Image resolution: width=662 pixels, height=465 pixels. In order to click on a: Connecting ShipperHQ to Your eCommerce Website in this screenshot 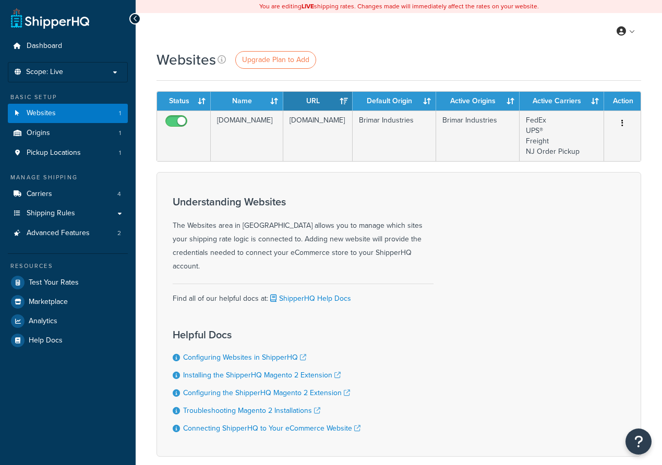, I will do `click(272, 428)`.